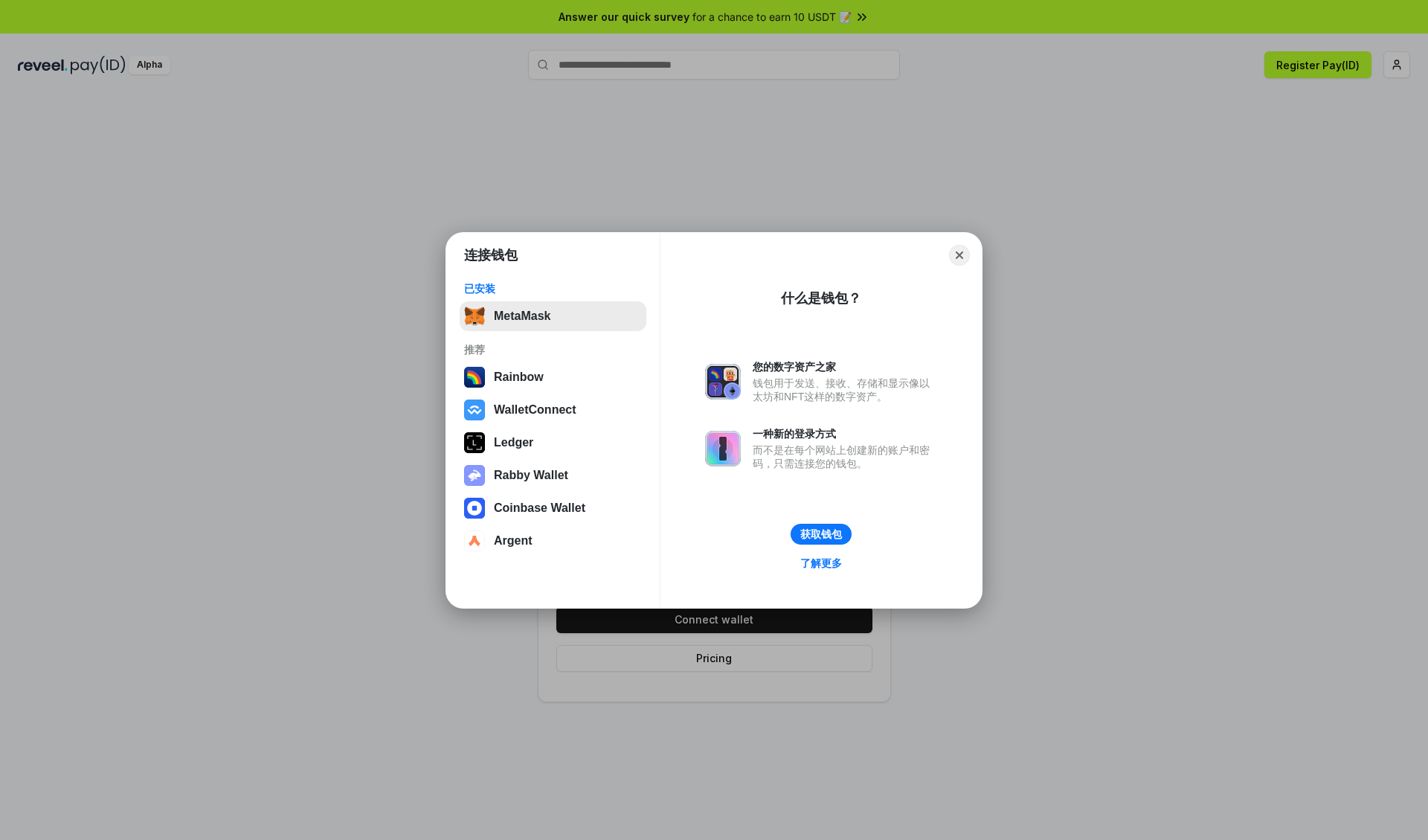  Describe the element at coordinates (821, 534) in the screenshot. I see `button: 获取钱包` at that location.